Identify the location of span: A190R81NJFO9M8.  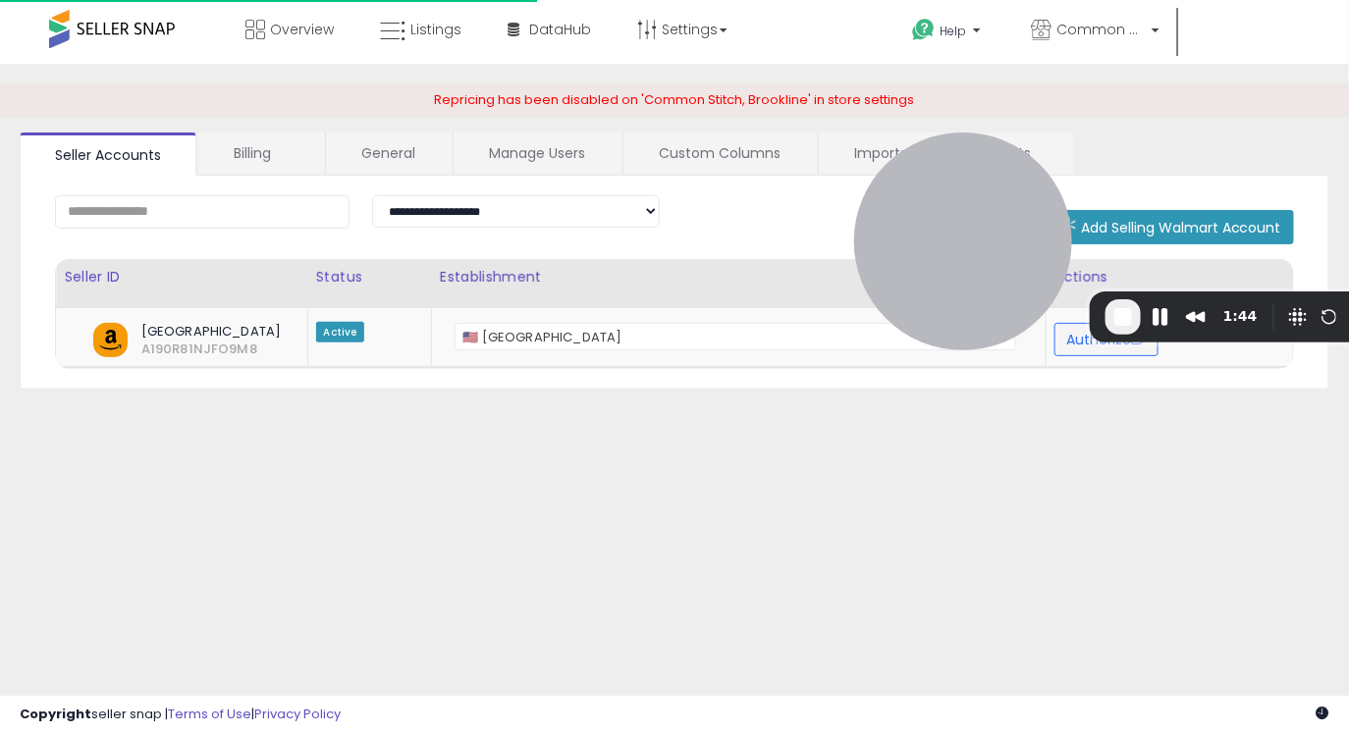
(141, 349).